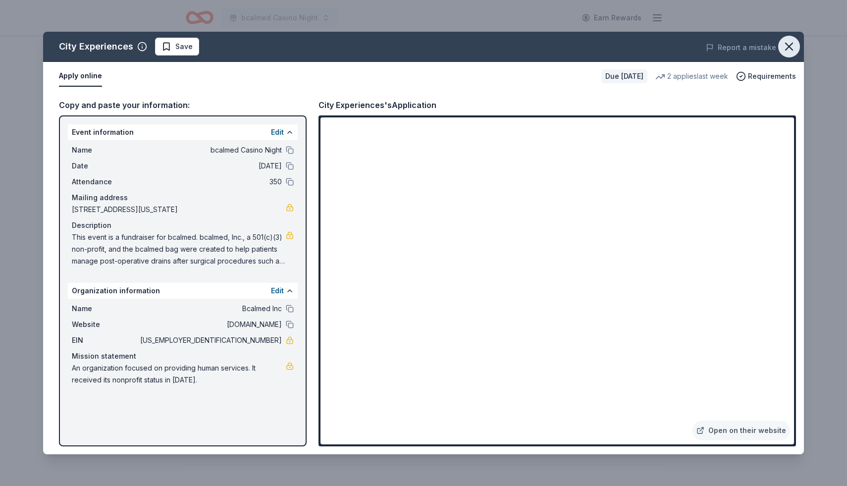  Describe the element at coordinates (183, 105) in the screenshot. I see `div: Copy and paste your information:` at that location.